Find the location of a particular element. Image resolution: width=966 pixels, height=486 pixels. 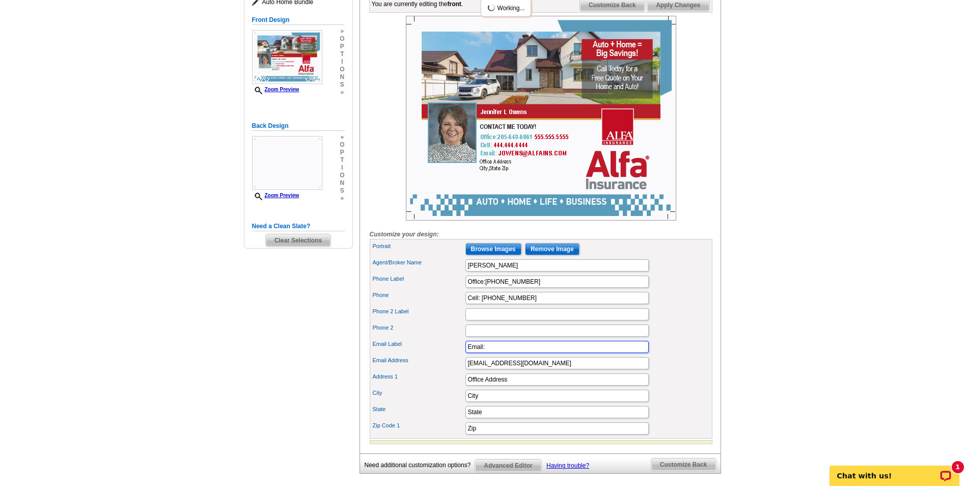

button: Open LiveChat chat widget is located at coordinates (123, 22).